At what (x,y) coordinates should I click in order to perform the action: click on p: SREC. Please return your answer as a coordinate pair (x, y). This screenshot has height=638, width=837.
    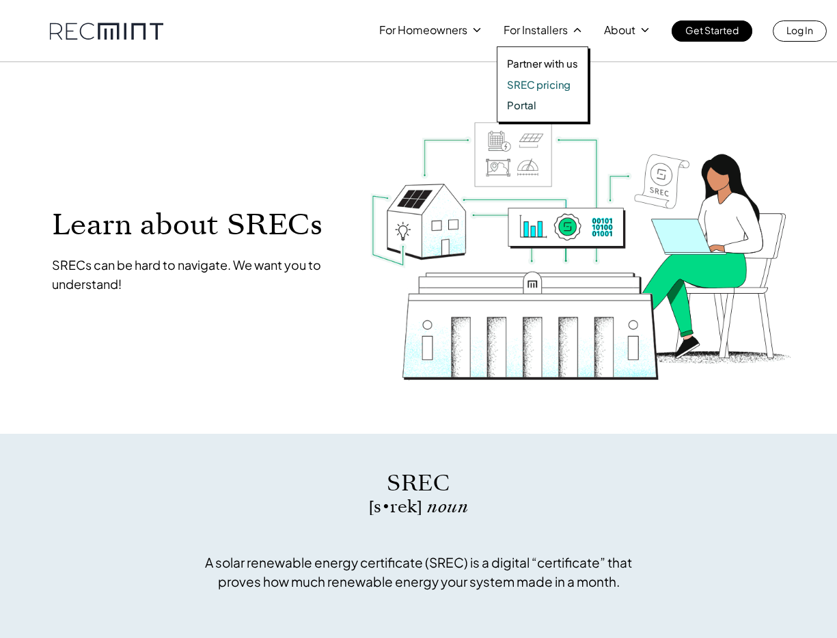
    Looking at the image, I should click on (419, 483).